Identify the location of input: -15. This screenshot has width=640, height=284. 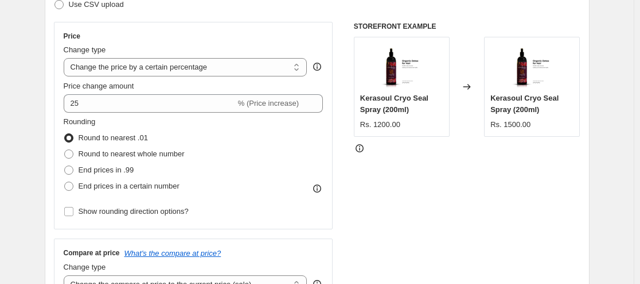
(150, 103).